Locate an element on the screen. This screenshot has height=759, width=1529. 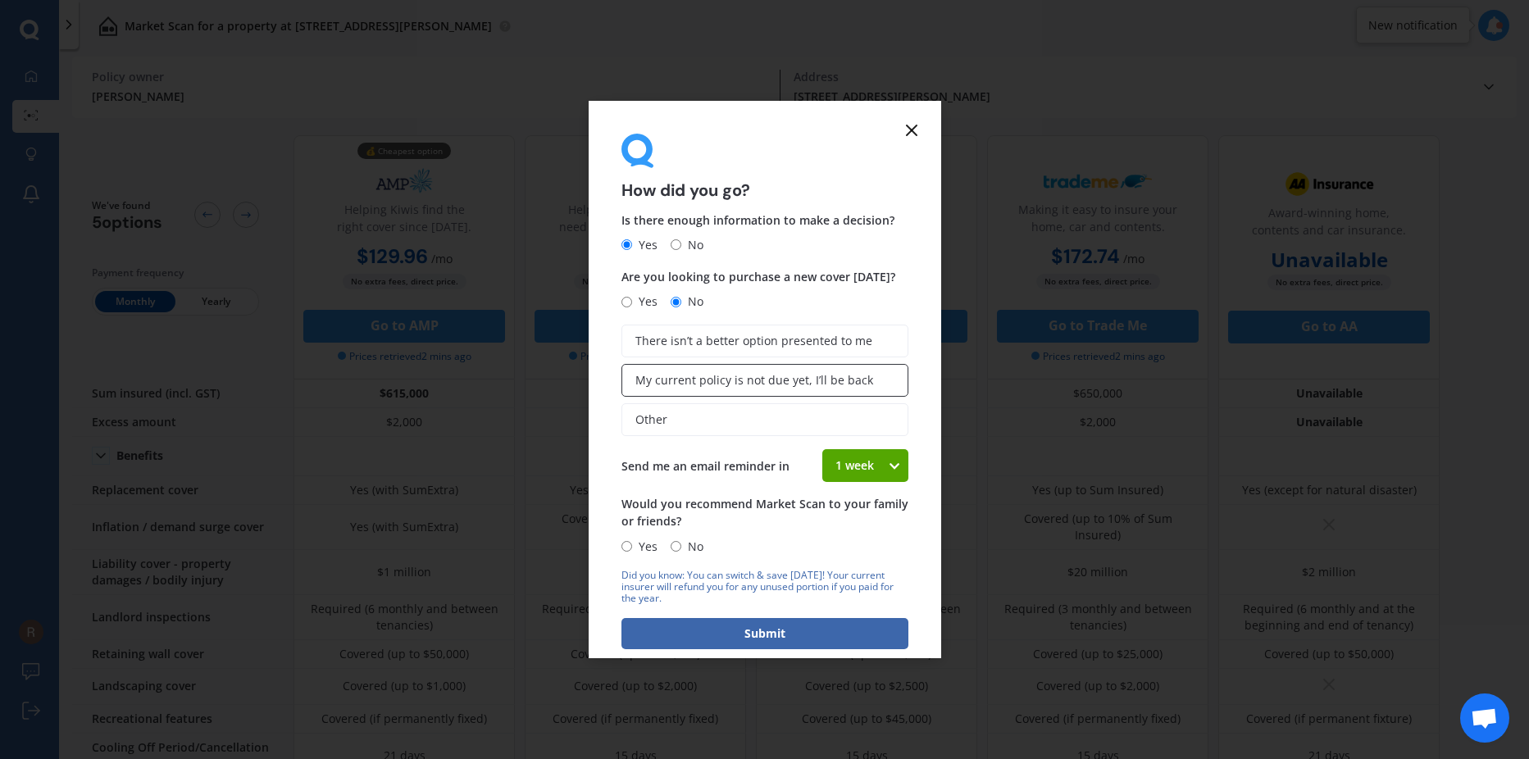
span: There isn’t a better option presented to me is located at coordinates (753, 341).